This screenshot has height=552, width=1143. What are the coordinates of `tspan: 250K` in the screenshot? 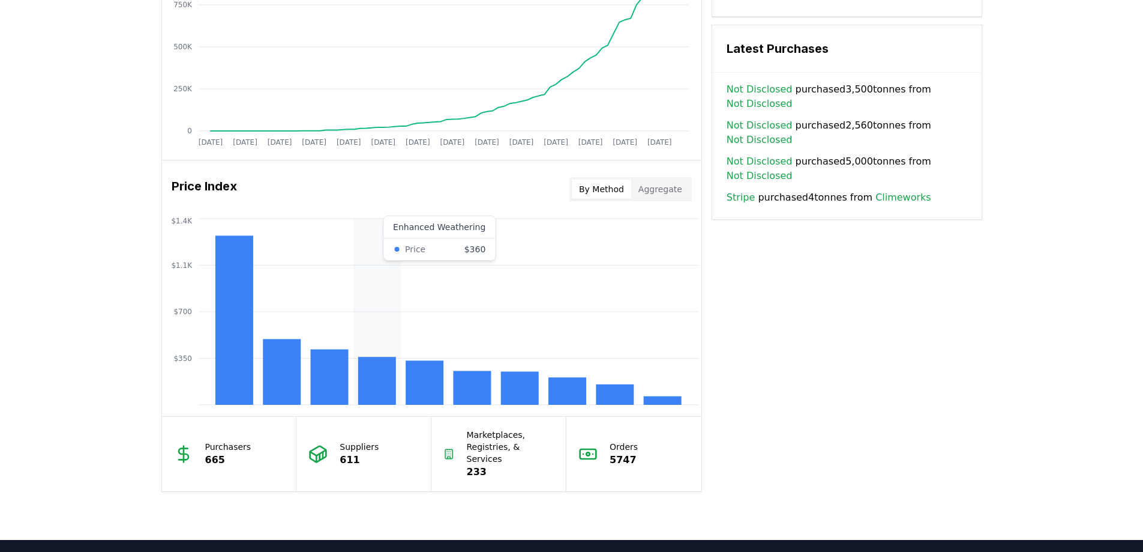 It's located at (183, 89).